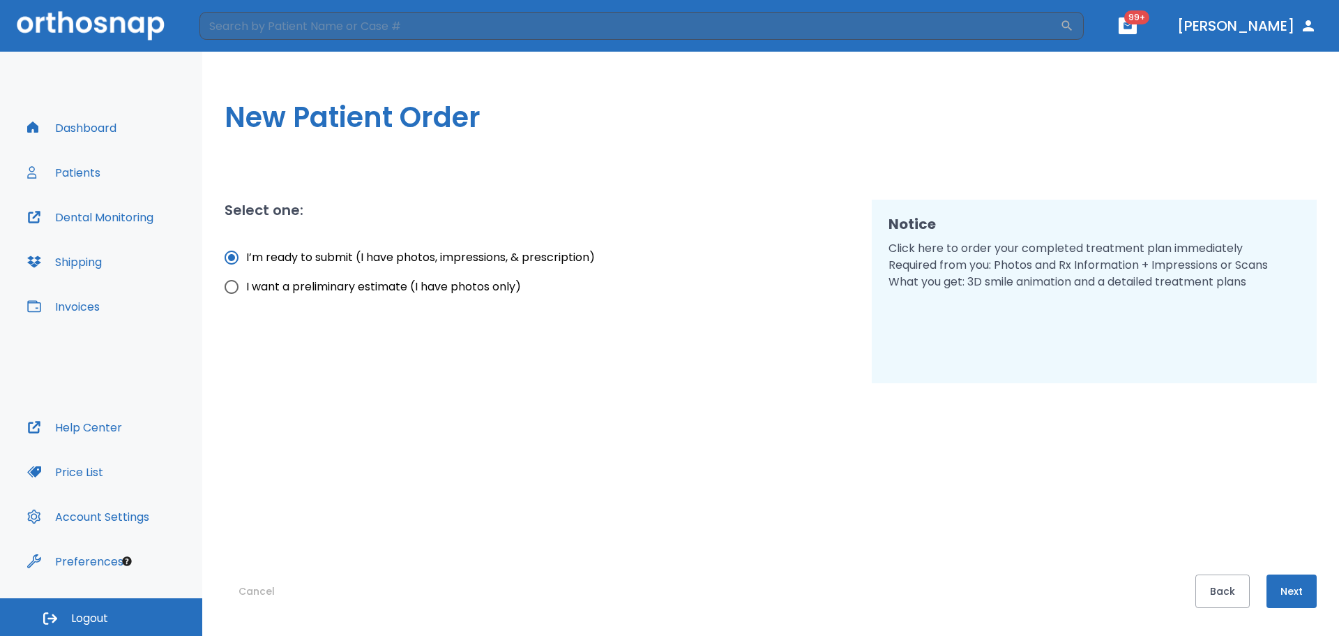  I want to click on a: Price List, so click(65, 472).